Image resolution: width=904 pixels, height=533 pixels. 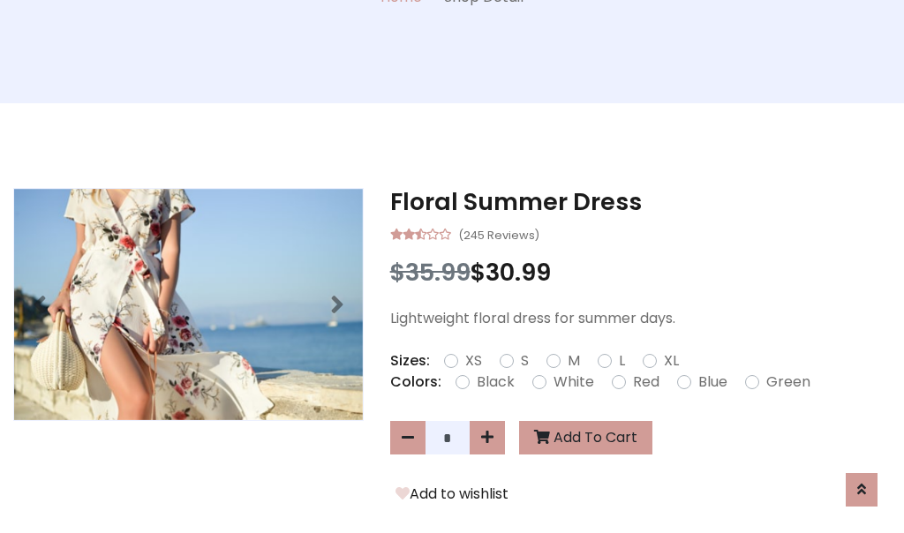 I want to click on small: (245 Reviews), so click(x=499, y=234).